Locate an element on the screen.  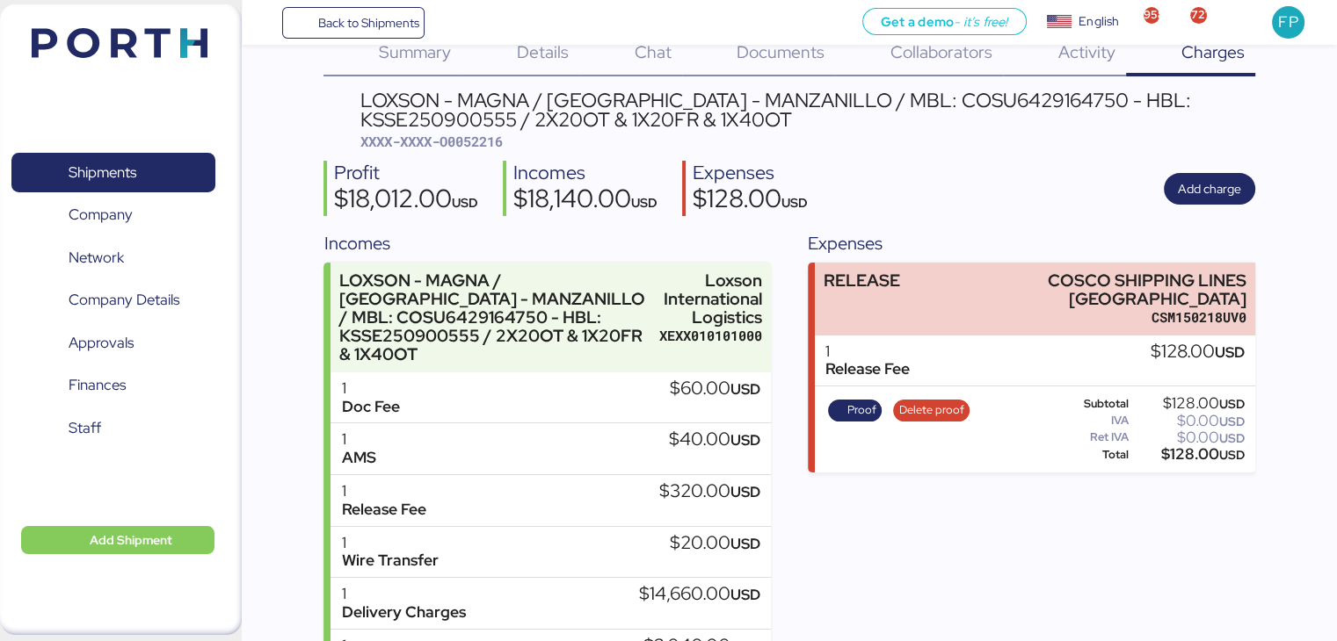
div: Profit is located at coordinates (406, 173).